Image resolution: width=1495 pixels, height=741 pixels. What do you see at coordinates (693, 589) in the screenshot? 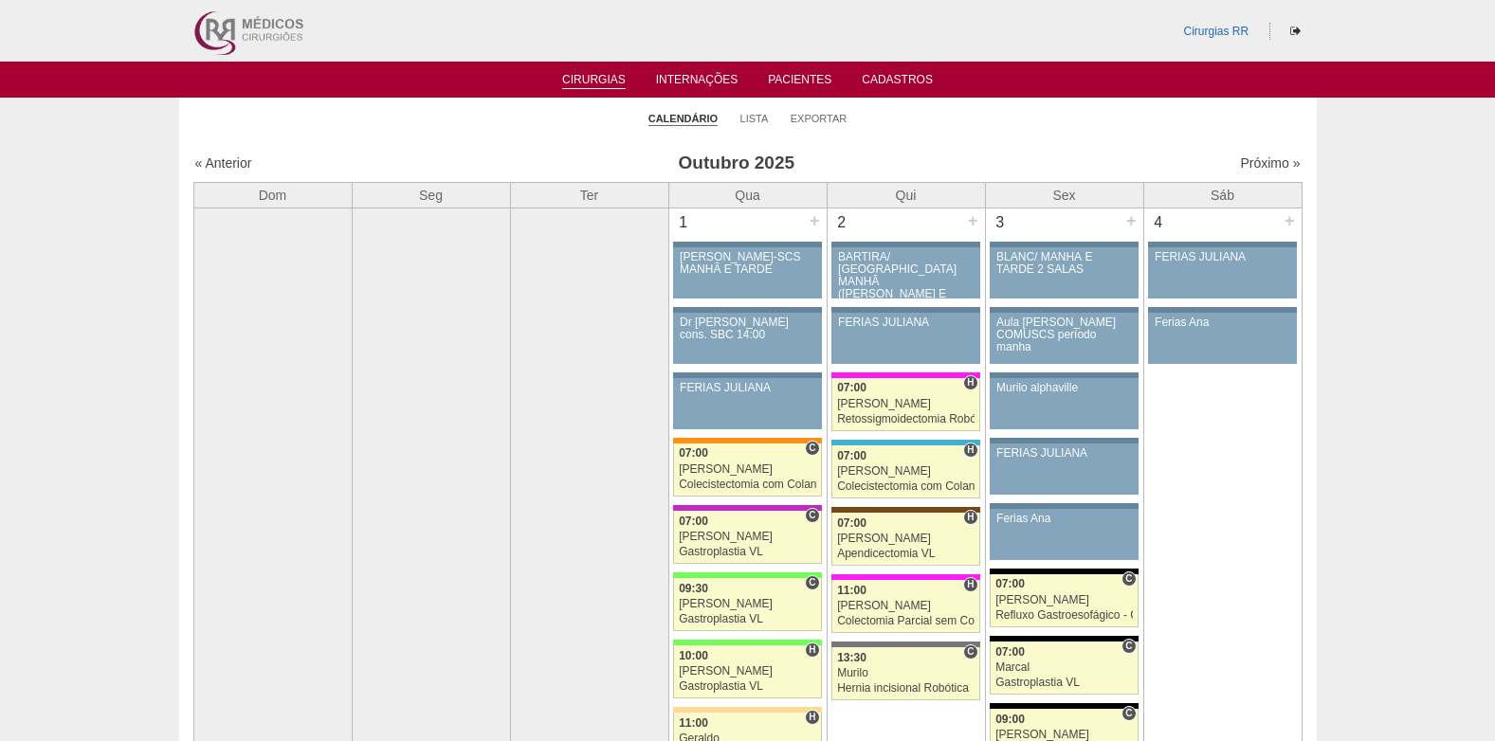
I see `span: 09:30` at bounding box center [693, 589].